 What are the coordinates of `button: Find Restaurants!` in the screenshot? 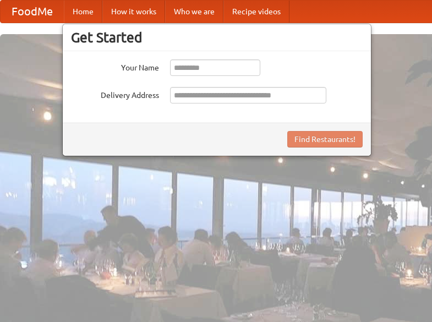 It's located at (325, 139).